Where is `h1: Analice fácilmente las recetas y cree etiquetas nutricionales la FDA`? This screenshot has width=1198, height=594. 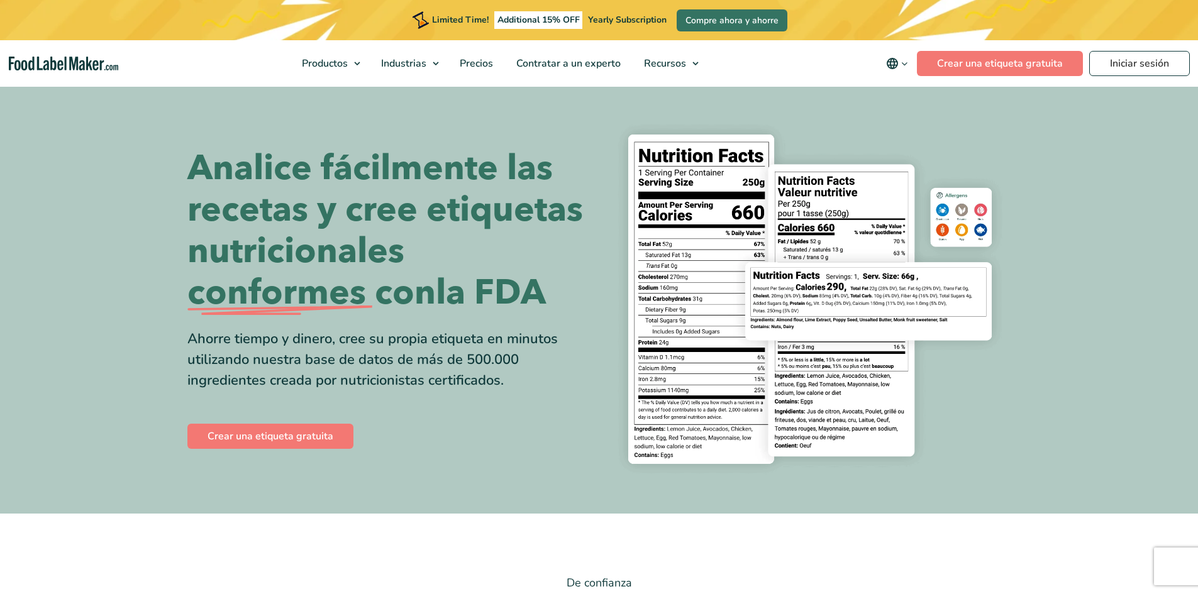 h1: Analice fácilmente las recetas y cree etiquetas nutricionales la FDA is located at coordinates (389, 231).